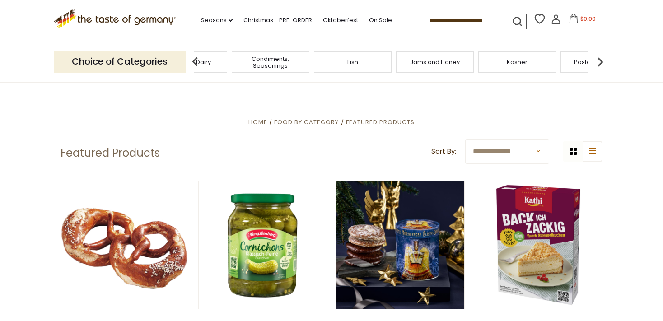  Describe the element at coordinates (217, 20) in the screenshot. I see `a: Seasons` at that location.